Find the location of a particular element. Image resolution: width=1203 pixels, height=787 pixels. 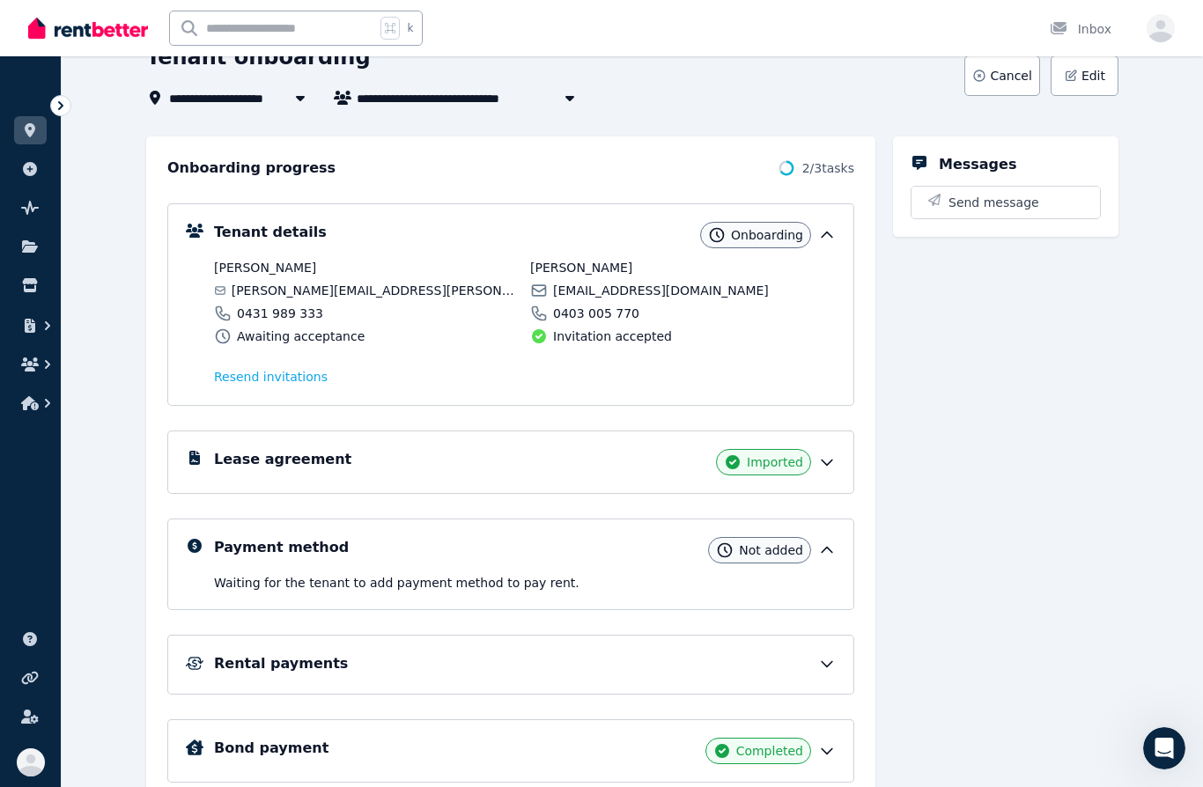

p: How can we help? is located at coordinates (176, 170).